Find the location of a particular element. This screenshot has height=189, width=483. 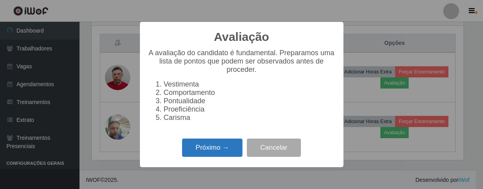

li: Vestimenta is located at coordinates (250, 84).